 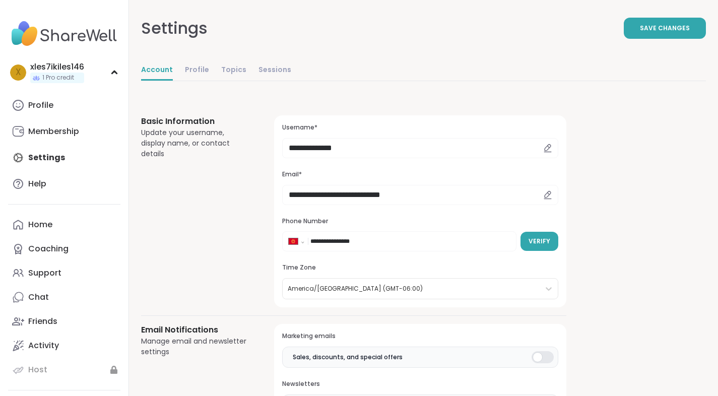 I want to click on span: x, so click(x=18, y=73).